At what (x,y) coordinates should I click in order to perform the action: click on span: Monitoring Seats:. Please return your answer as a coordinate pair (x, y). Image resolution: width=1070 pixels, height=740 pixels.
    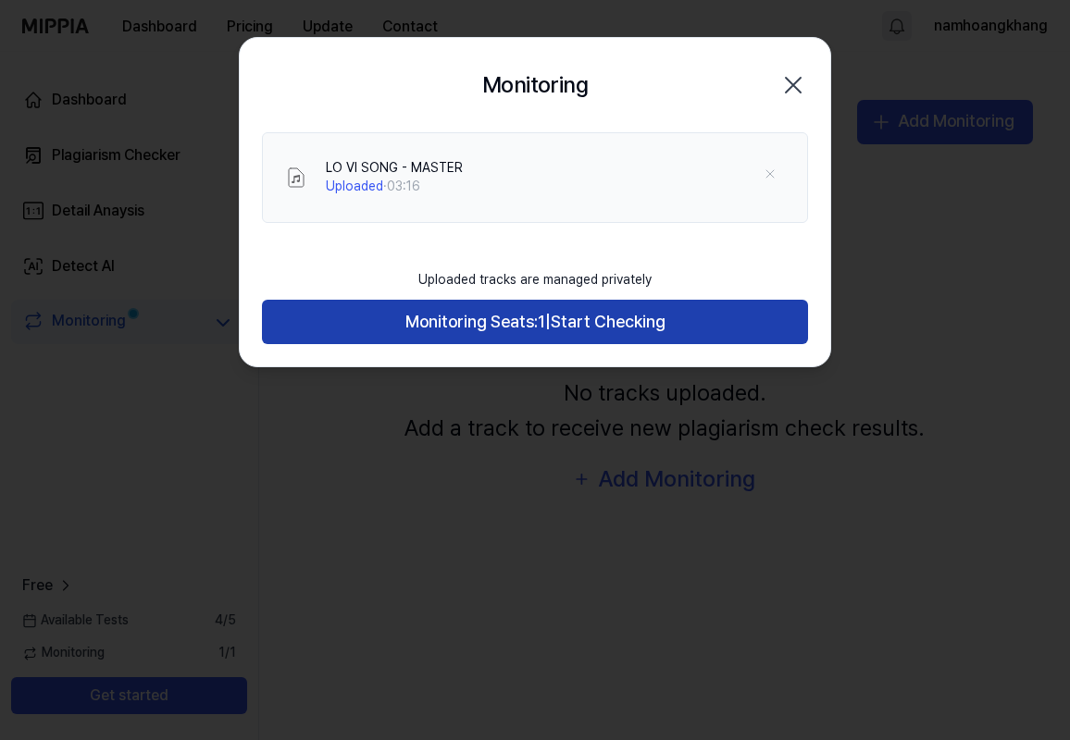
    Looking at the image, I should click on (471, 322).